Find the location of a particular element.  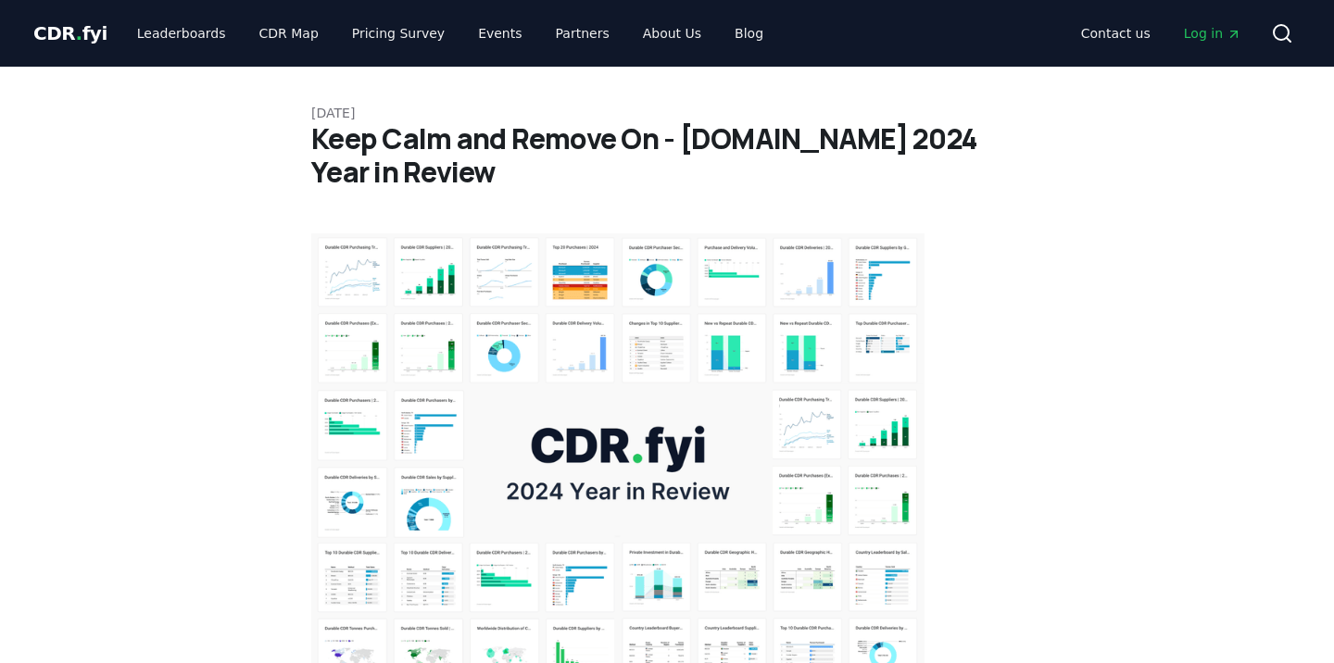

a: Leaderboards is located at coordinates (182, 33).